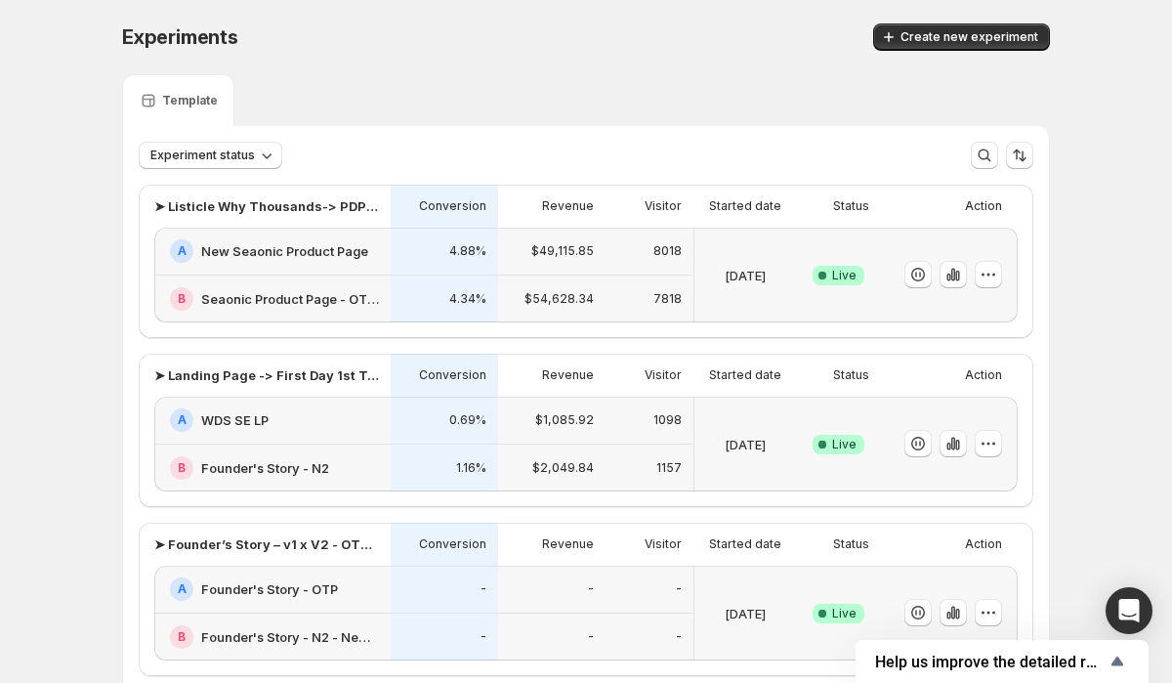 The image size is (1172, 683). I want to click on button: Experiment status, so click(210, 155).